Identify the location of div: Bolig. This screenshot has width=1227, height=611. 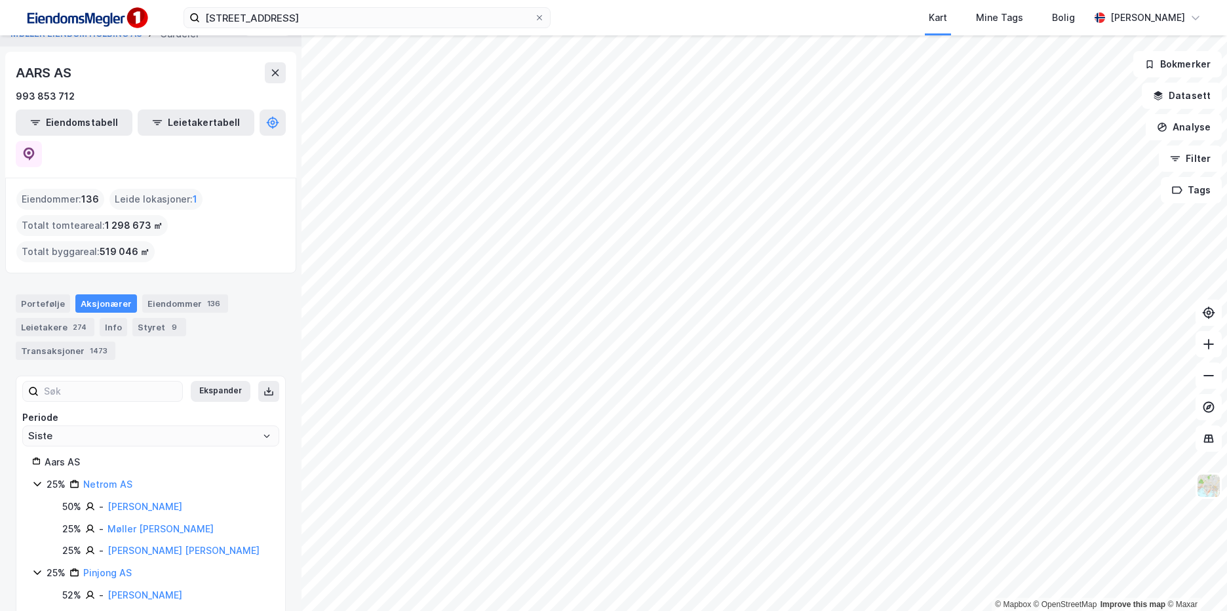
(1064, 18).